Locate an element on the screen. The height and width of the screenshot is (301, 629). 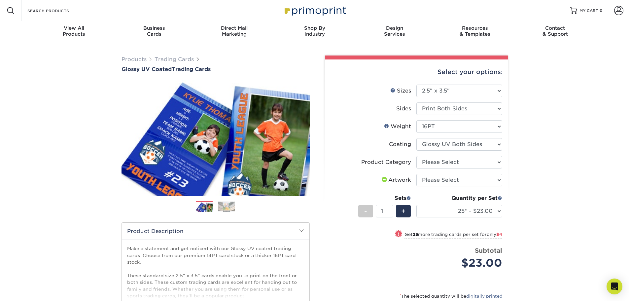
div: Cards is located at coordinates (154, 31).